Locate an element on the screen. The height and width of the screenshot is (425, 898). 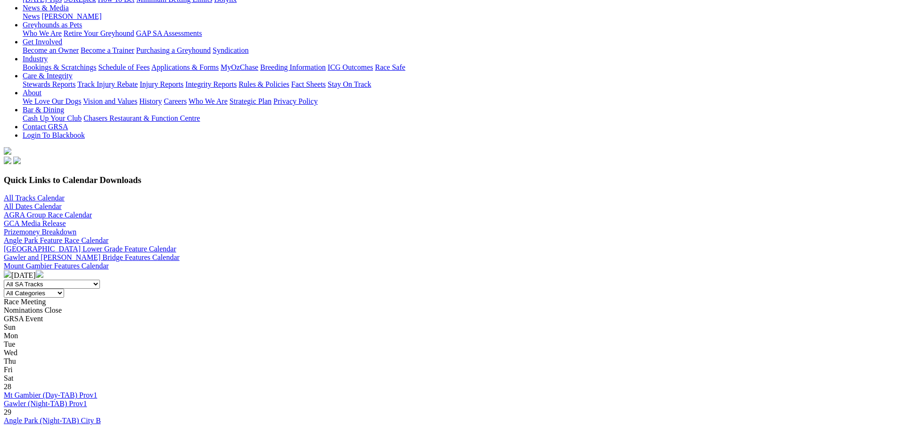
a: Prizemoney Breakdown is located at coordinates (40, 231).